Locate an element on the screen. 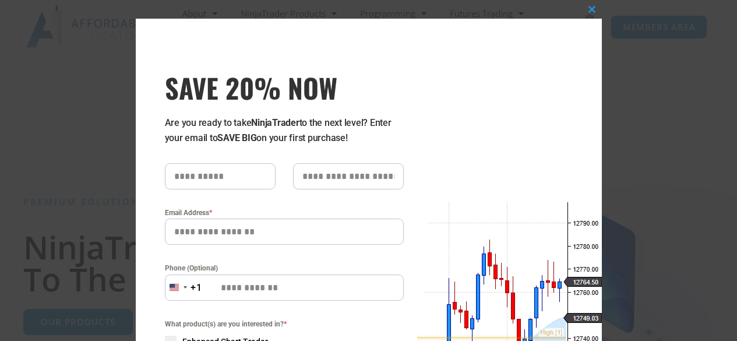  strong: NinjaTrader is located at coordinates (275, 122).